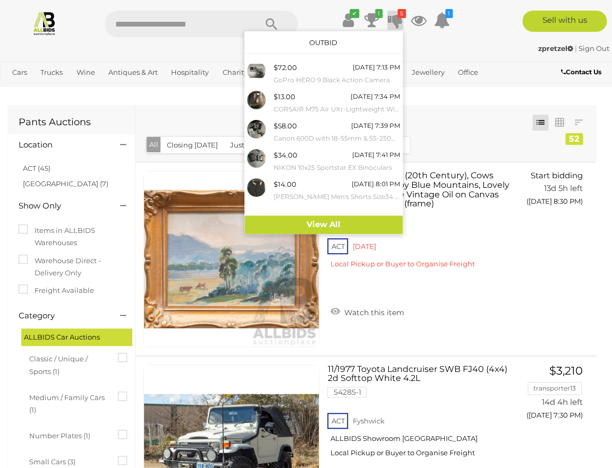  I want to click on a: Office, so click(468, 72).